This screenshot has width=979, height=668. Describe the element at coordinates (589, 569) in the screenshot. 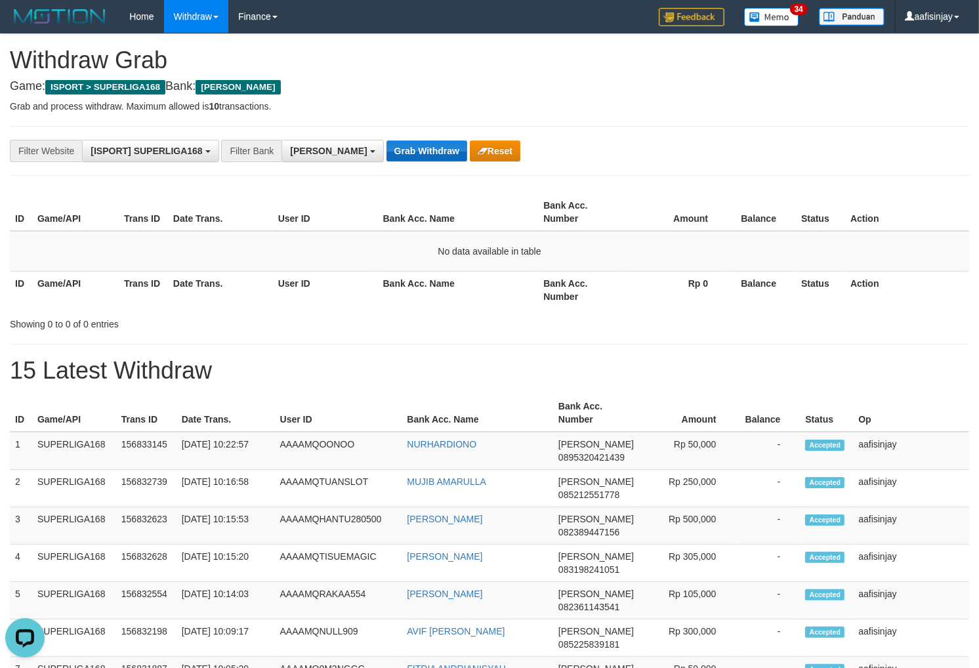

I see `span: Copy 083198241051 to clipboard` at that location.